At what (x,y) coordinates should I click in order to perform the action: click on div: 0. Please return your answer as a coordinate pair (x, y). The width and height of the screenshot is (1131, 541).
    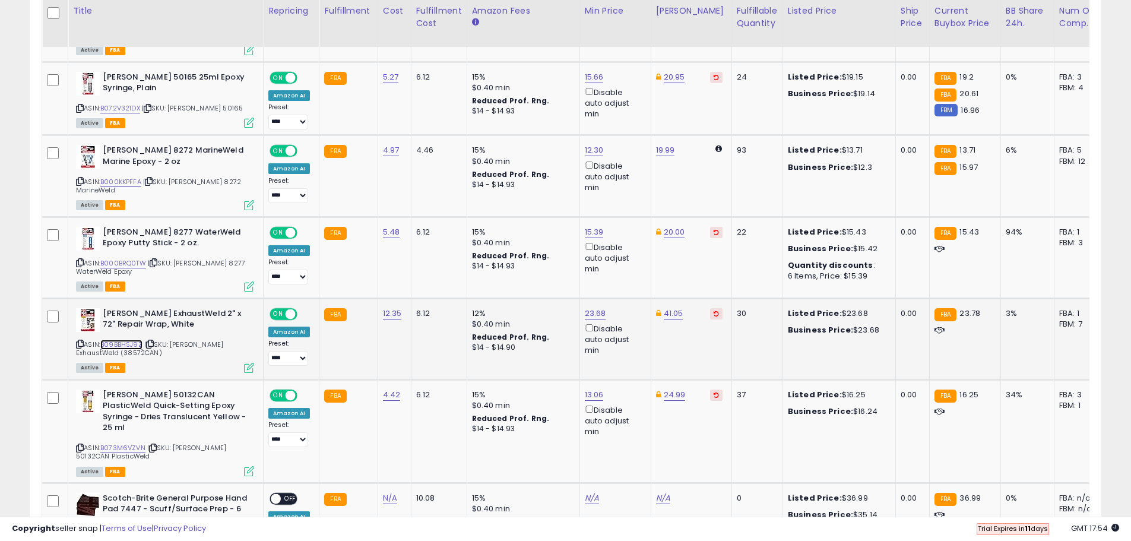
    Looking at the image, I should click on (755, 498).